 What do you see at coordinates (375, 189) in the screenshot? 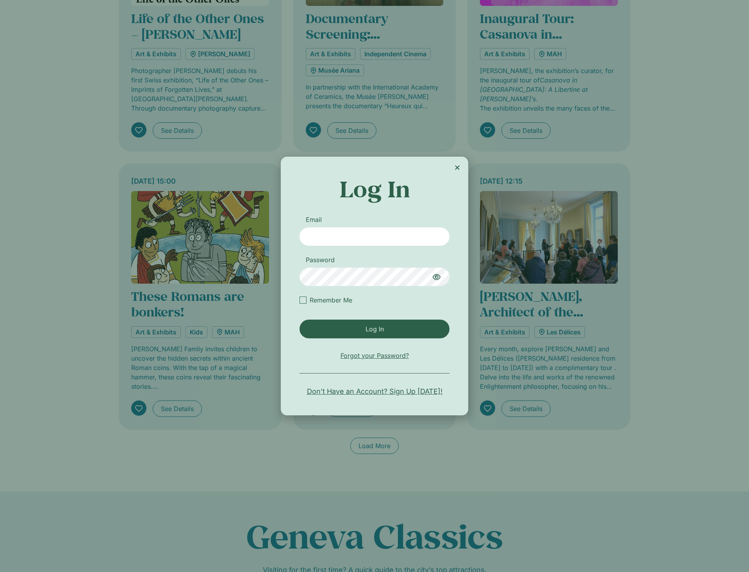
I see `h2: Log In` at bounding box center [375, 189].